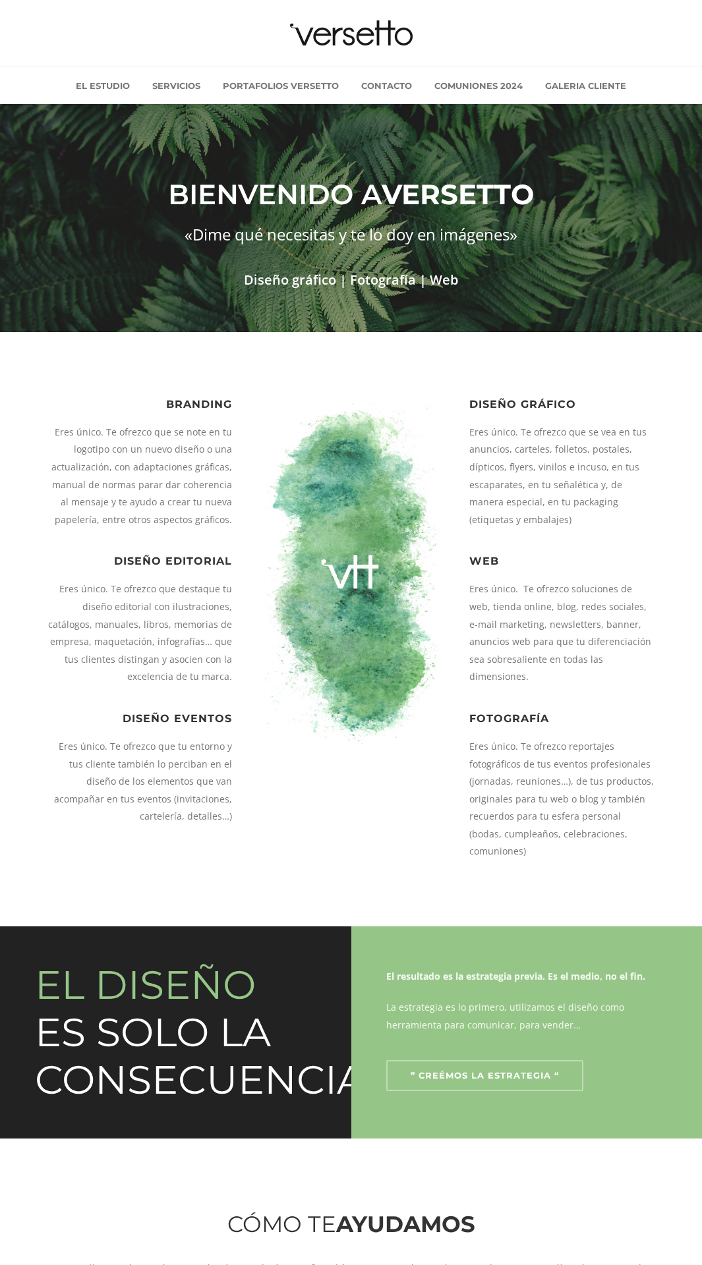 Image resolution: width=702 pixels, height=1265 pixels. What do you see at coordinates (561, 633) in the screenshot?
I see `p: Eres único. Te ofrezco soluciones de web, tienda online, blog, redes sociales, e-mail marketing, ...` at bounding box center [561, 633].